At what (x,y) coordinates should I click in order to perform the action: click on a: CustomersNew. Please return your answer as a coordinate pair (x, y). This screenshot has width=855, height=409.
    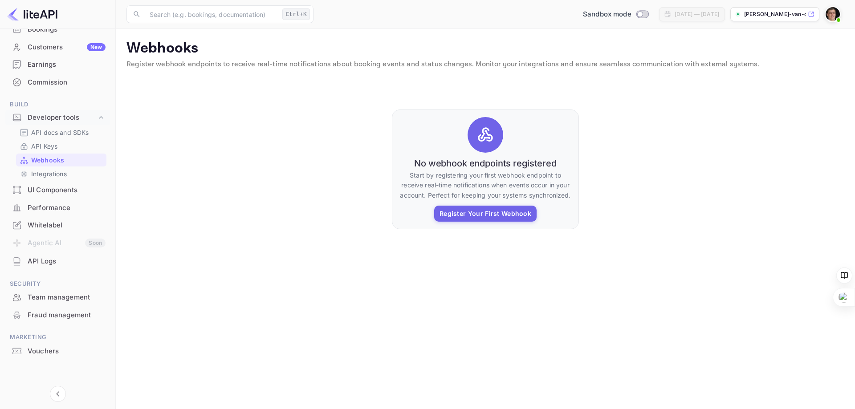
    Looking at the image, I should click on (57, 47).